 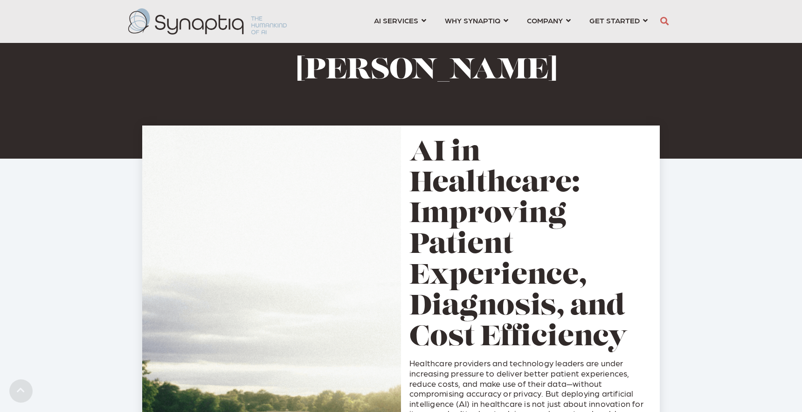 I want to click on span: GET STARTED, so click(x=614, y=20).